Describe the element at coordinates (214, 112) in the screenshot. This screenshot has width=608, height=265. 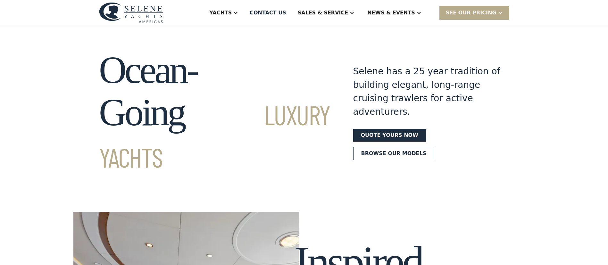
I see `h1: Ocean-Going` at that location.